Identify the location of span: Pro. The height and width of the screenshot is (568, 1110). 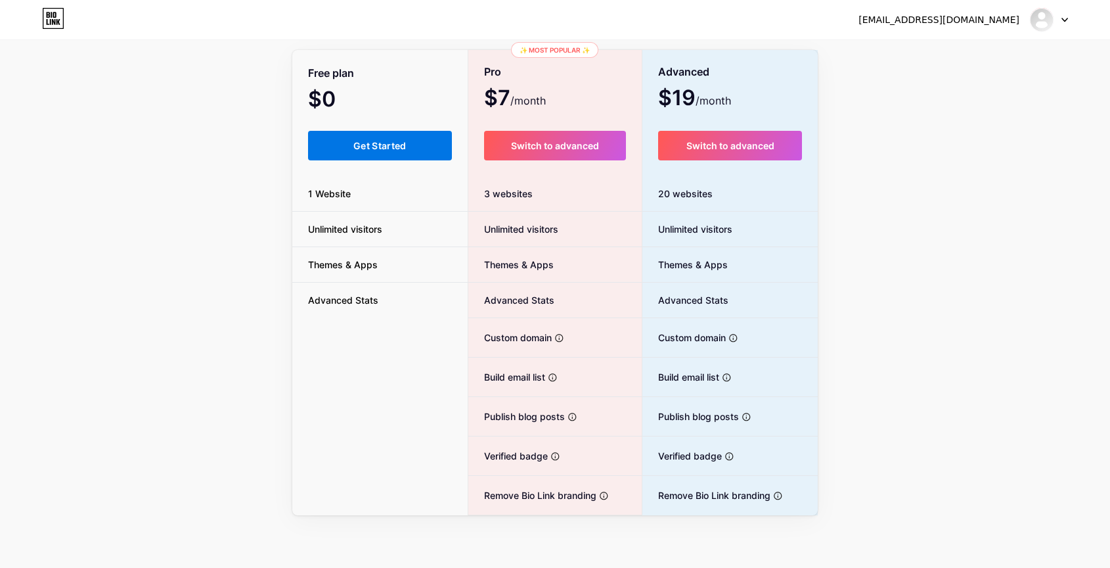
(493, 72).